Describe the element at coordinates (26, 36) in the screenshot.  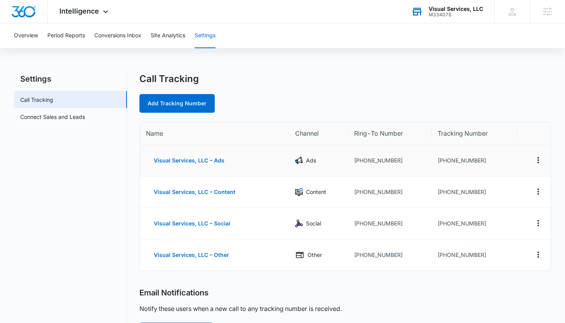
I see `button: Overview` at that location.